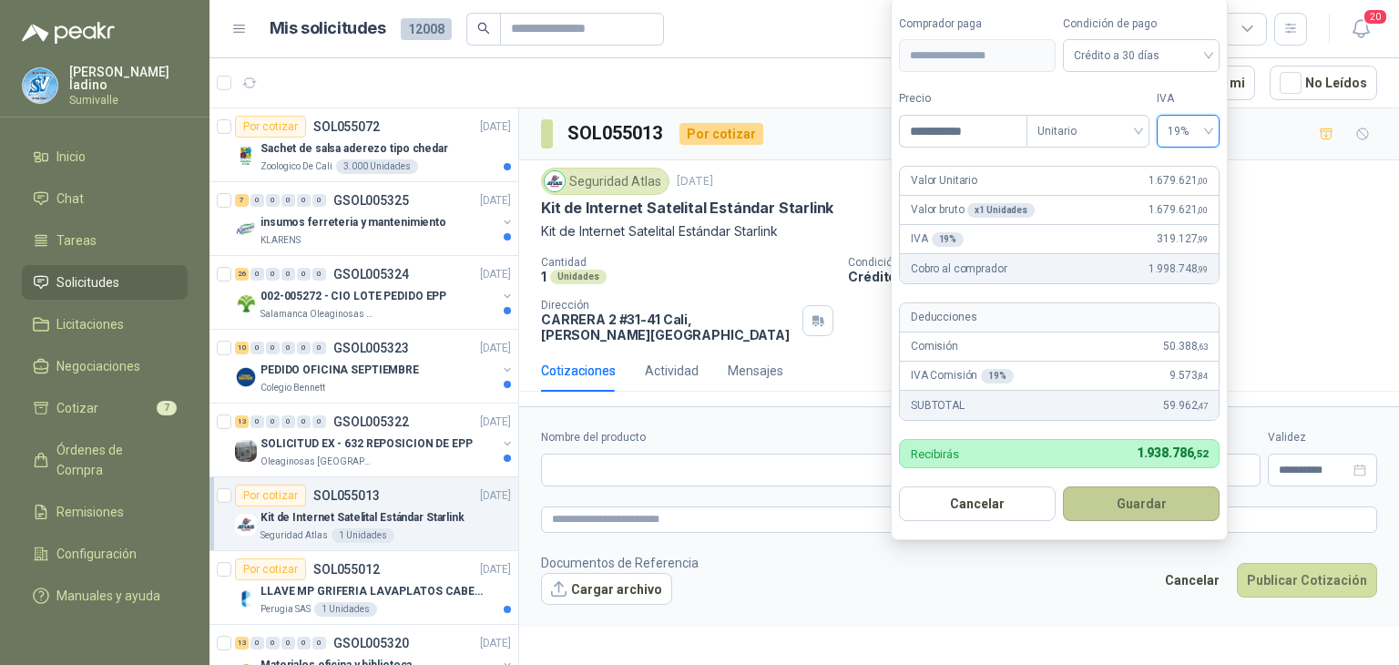  I want to click on p: Kit de Internet Satelital Estándar Starlink, so click(959, 231).